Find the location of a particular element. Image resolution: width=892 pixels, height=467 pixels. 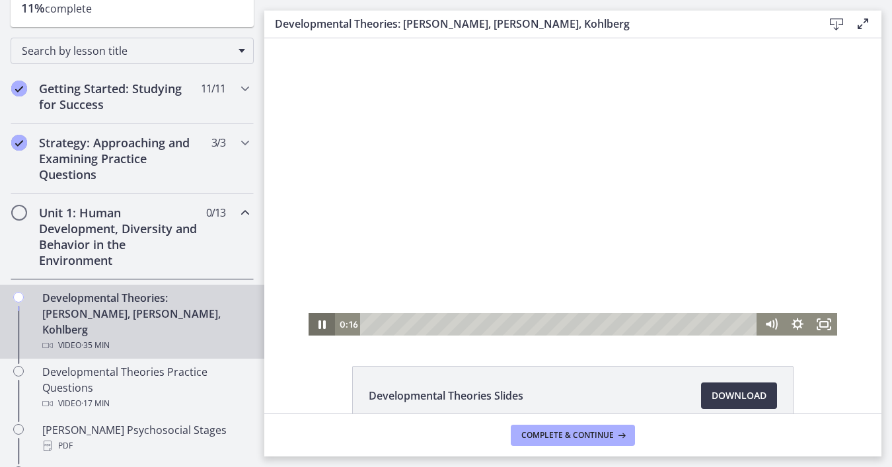

h2: Unit 1: Human Development, Diversity and Behavior in the Environment is located at coordinates (120, 236).